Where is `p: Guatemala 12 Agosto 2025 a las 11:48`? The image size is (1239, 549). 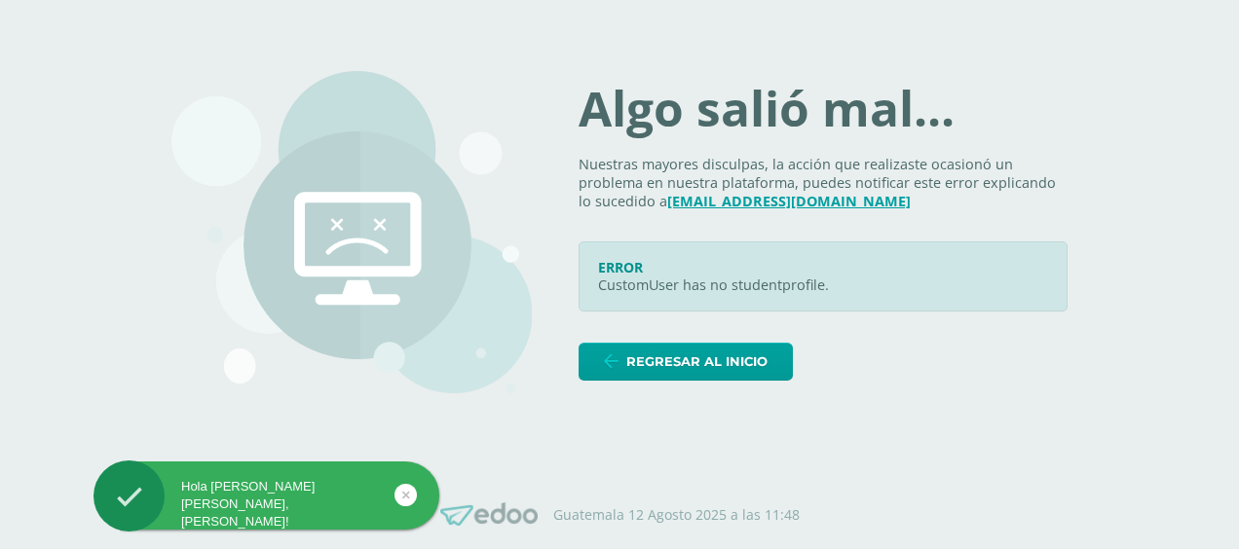
p: Guatemala 12 Agosto 2025 a las 11:48 is located at coordinates (676, 515).